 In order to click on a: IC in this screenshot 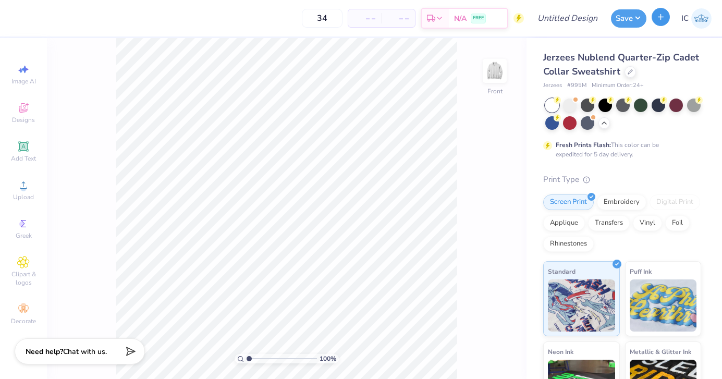, I will do `click(696, 18)`.